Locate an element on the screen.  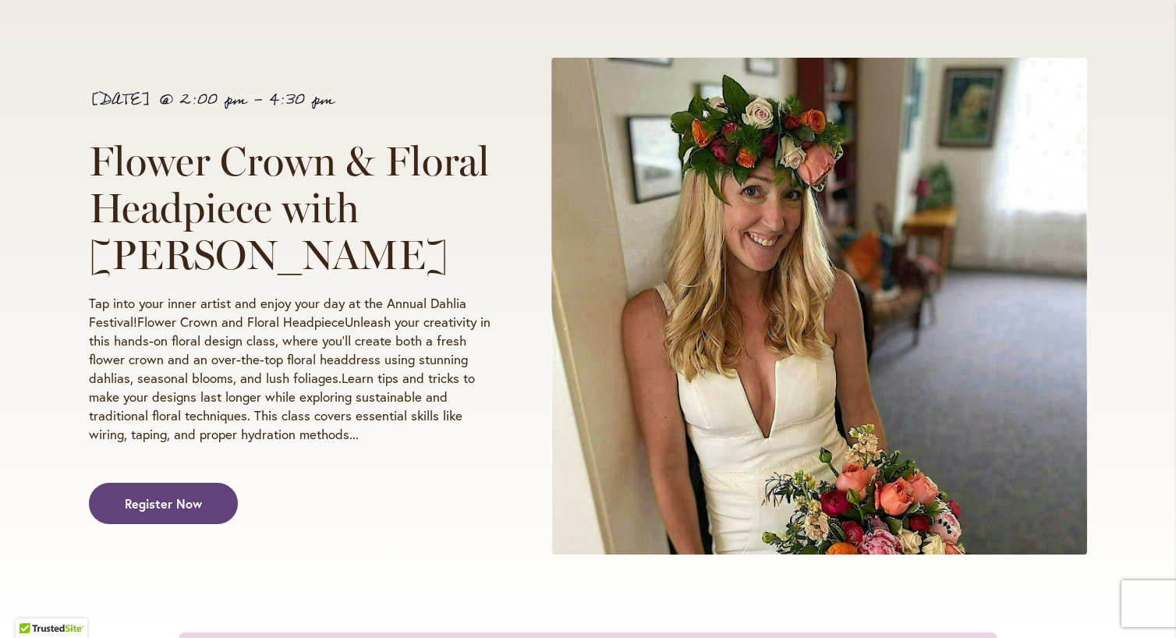
span: 4:30 pm is located at coordinates (301, 100).